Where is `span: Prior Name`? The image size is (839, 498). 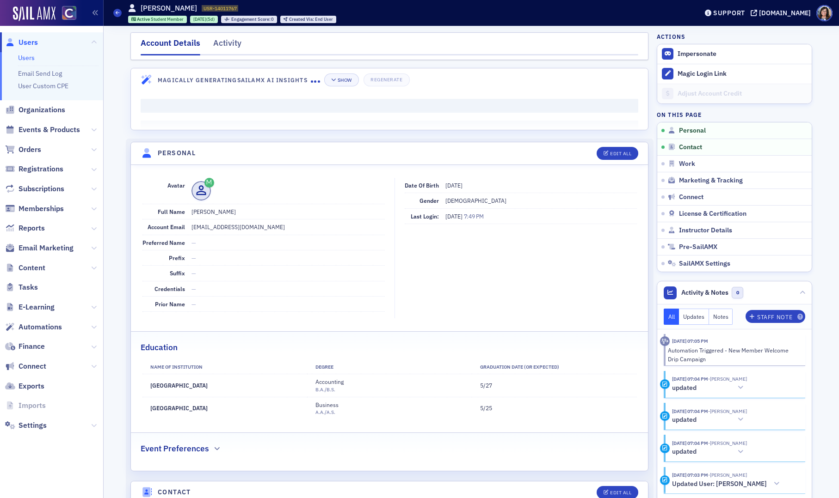
span: Prior Name is located at coordinates (170, 304).